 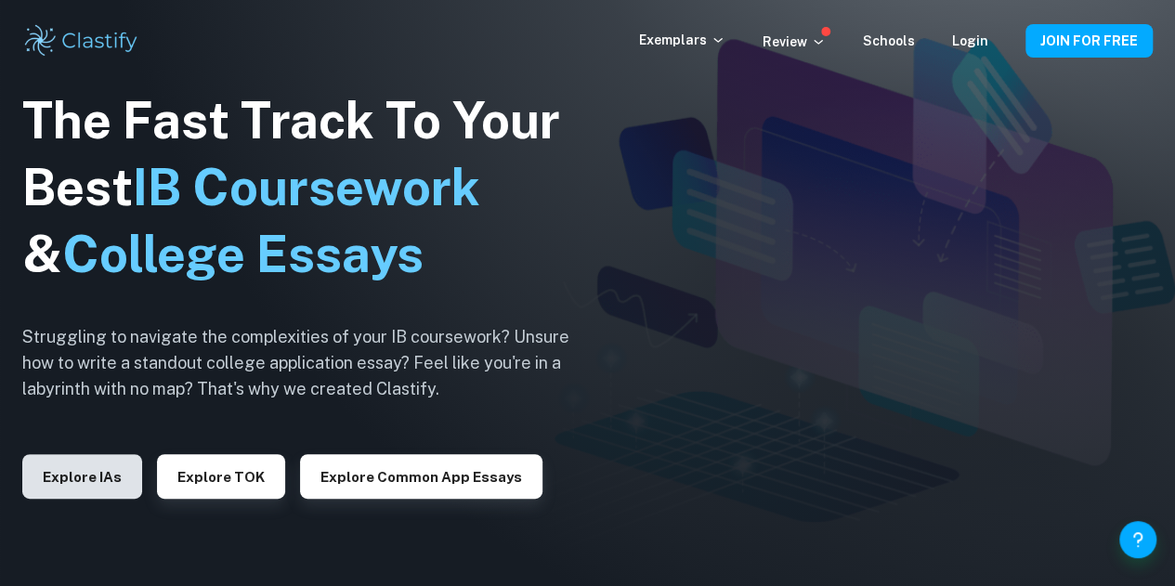 What do you see at coordinates (1137, 539) in the screenshot?
I see `button: Help and Feedback` at bounding box center [1137, 539].